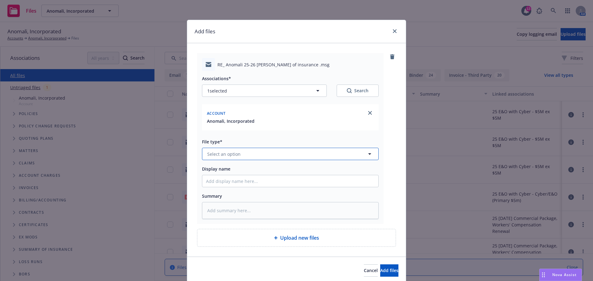 The width and height of the screenshot is (593, 281). Describe the element at coordinates (216, 78) in the screenshot. I see `span: Associations*` at that location.